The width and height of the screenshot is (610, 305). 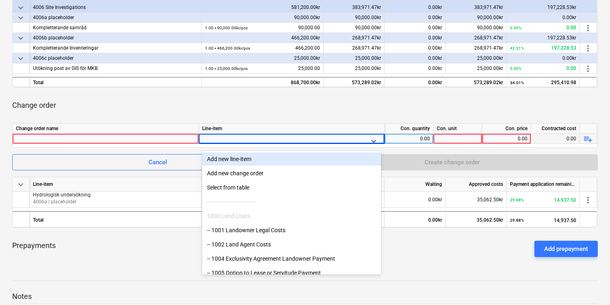 I want to click on button: Cancel, so click(x=158, y=162).